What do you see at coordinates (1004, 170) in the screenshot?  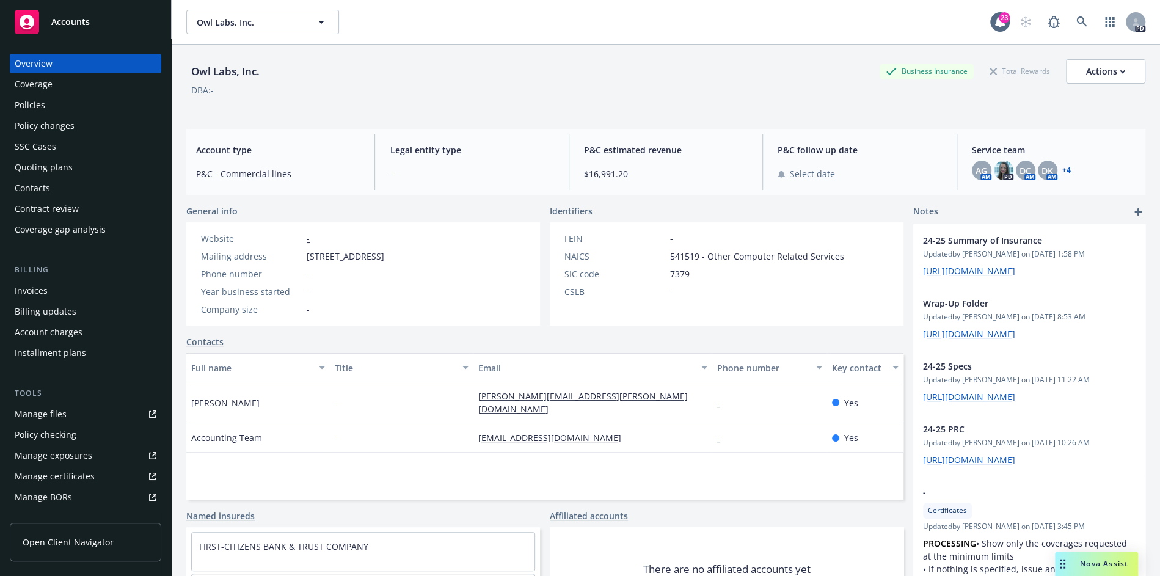 I see `img: photo` at bounding box center [1004, 170].